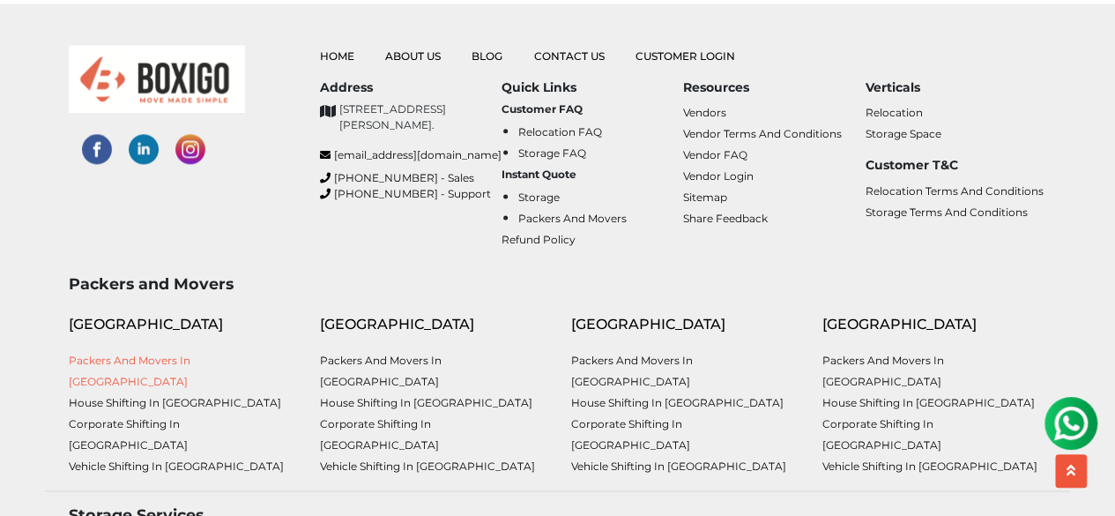  What do you see at coordinates (954, 190) in the screenshot?
I see `a: Relocation Terms and Conditions` at bounding box center [954, 190].